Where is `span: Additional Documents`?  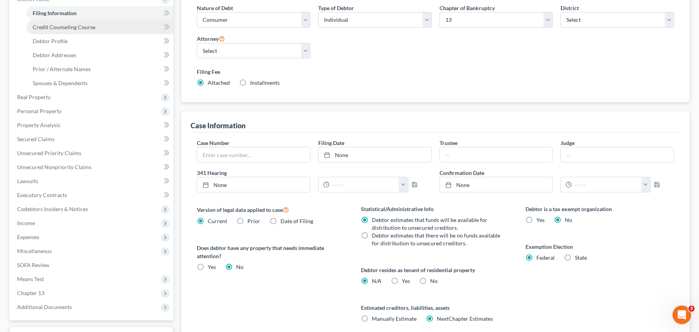 span: Additional Documents is located at coordinates (44, 307).